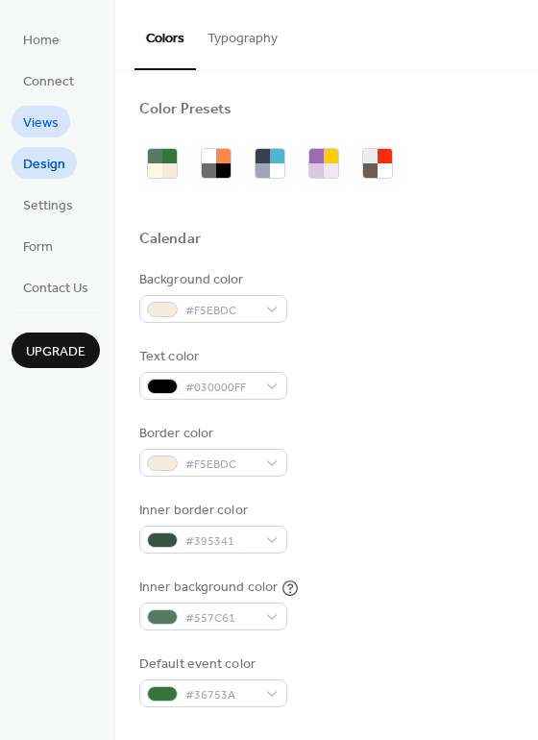 This screenshot has width=538, height=740. I want to click on a: Views, so click(40, 121).